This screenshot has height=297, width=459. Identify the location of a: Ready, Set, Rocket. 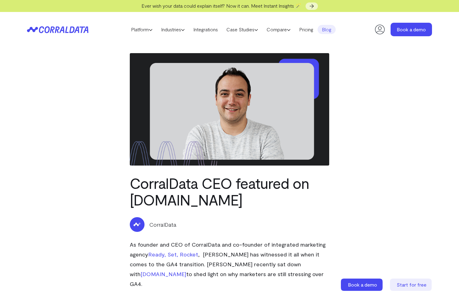
(173, 254).